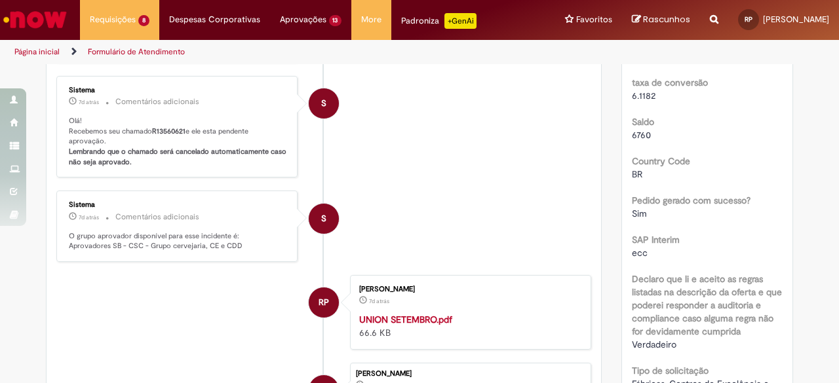 The width and height of the screenshot is (839, 383). Describe the element at coordinates (637, 174) in the screenshot. I see `span: BR` at that location.